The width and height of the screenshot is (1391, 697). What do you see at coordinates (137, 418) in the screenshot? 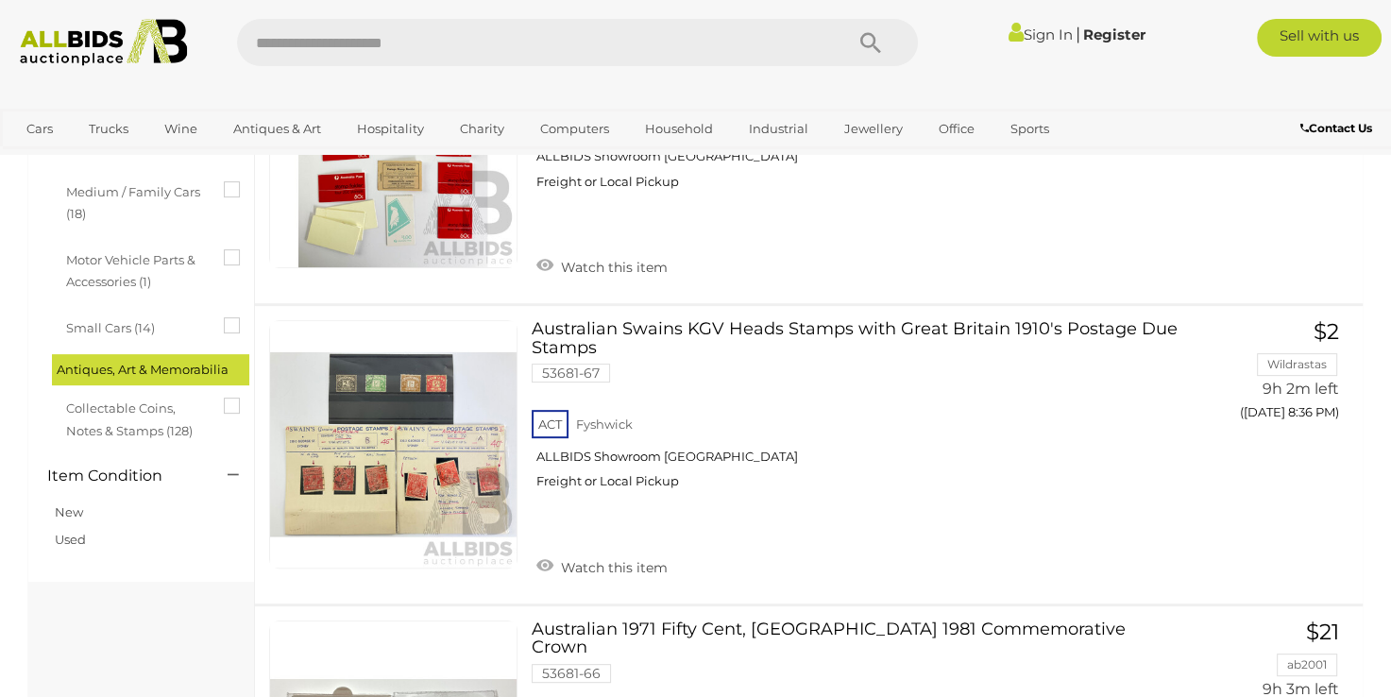
I see `span: Collectable Coins, Notes & Stamps (128)` at bounding box center [137, 418].